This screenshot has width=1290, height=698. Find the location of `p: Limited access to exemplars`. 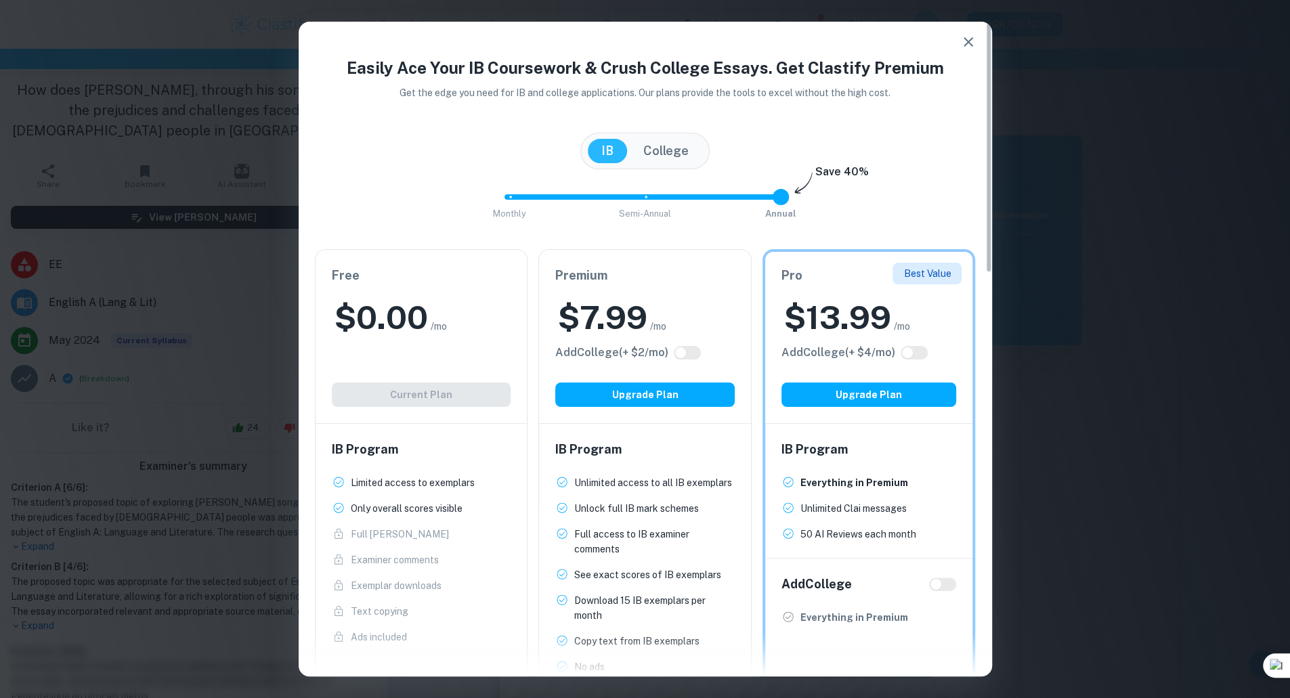

p: Limited access to exemplars is located at coordinates (412, 483).